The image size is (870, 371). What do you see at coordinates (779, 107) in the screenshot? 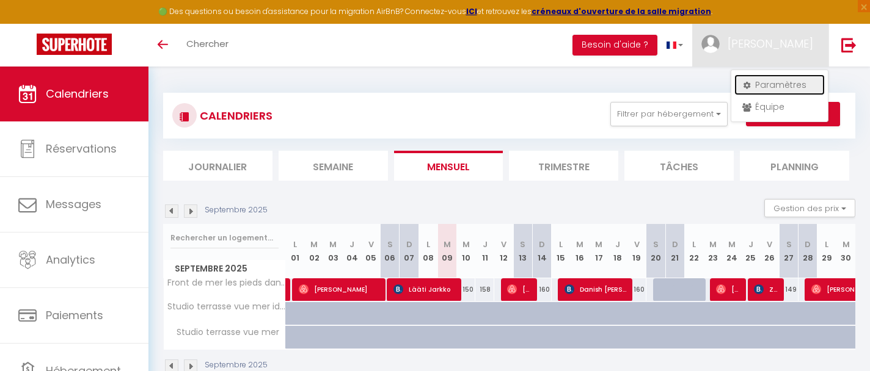
I see `a: Équipe` at bounding box center [779, 107].